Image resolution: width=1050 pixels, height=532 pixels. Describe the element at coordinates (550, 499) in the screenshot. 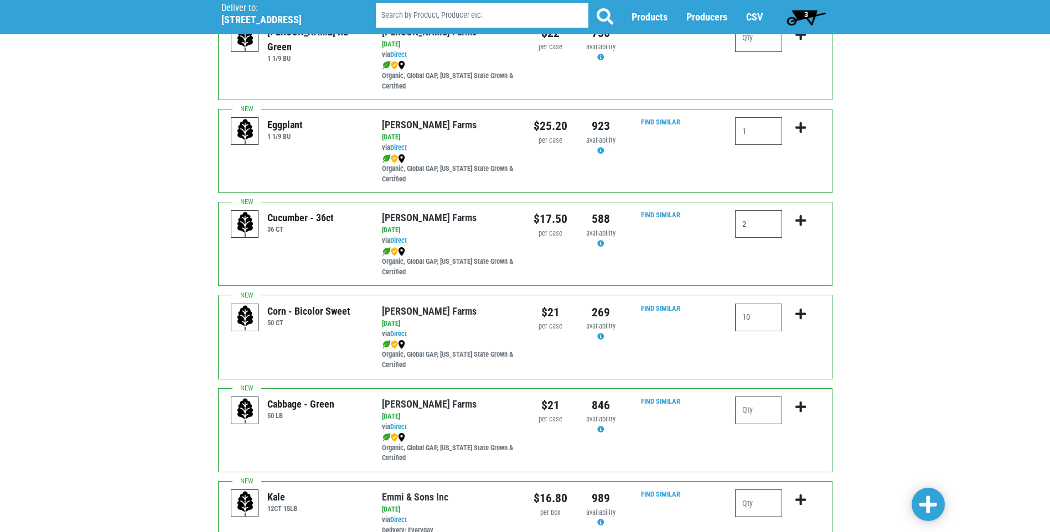

I see `div: $16.80` at that location.